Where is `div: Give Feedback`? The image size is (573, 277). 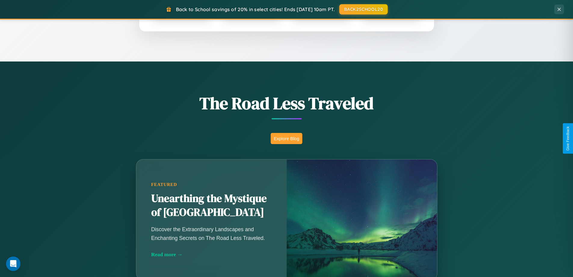 div: Give Feedback is located at coordinates (568, 138).